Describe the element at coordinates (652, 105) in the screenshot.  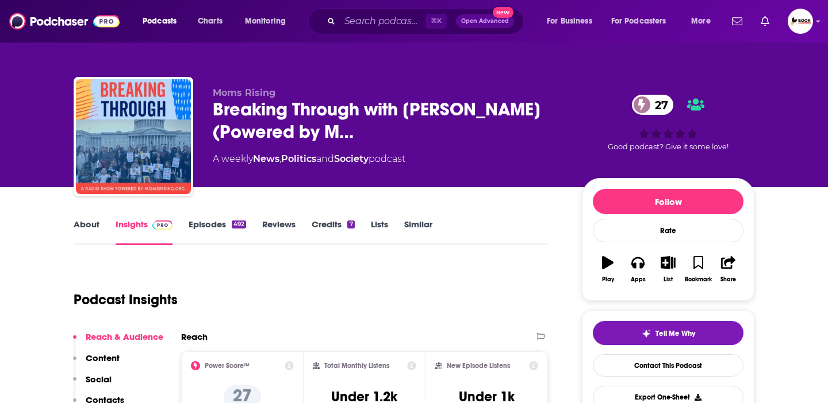
I see `a: 27` at that location.